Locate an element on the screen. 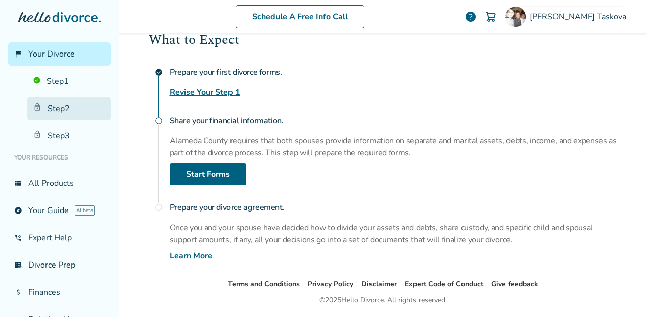  a: Step1 is located at coordinates (69, 81).